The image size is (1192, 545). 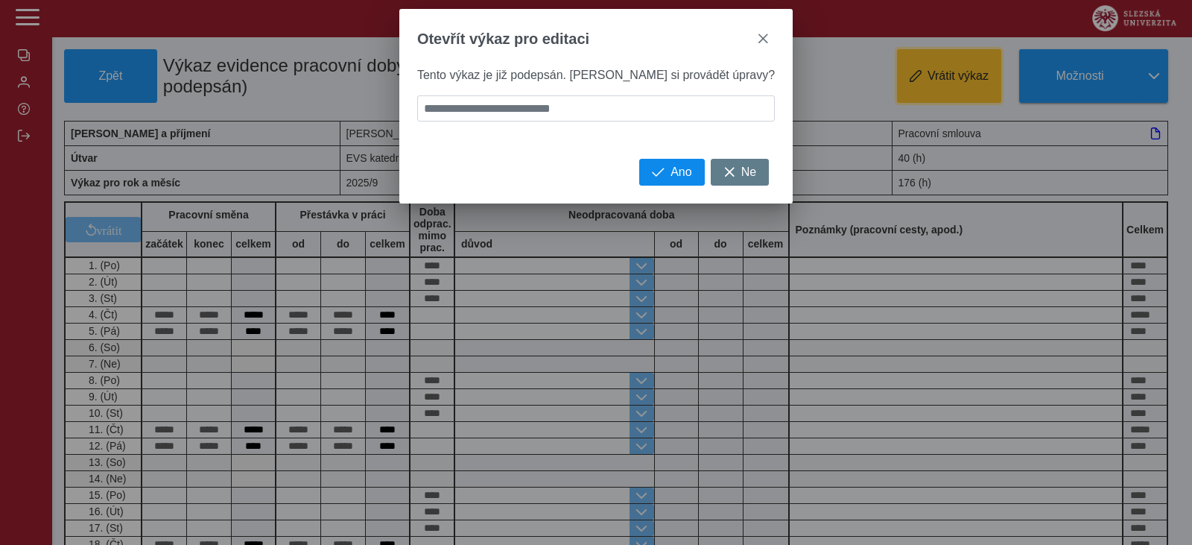 What do you see at coordinates (749, 172) in the screenshot?
I see `span: Ne` at bounding box center [749, 172].